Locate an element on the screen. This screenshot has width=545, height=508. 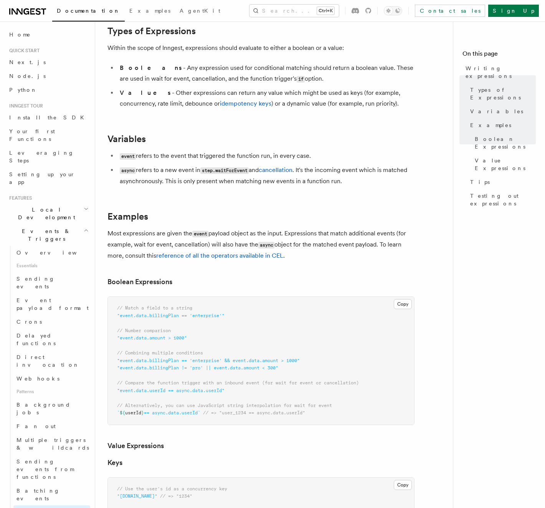
a: Install the SDK is located at coordinates (48, 118).